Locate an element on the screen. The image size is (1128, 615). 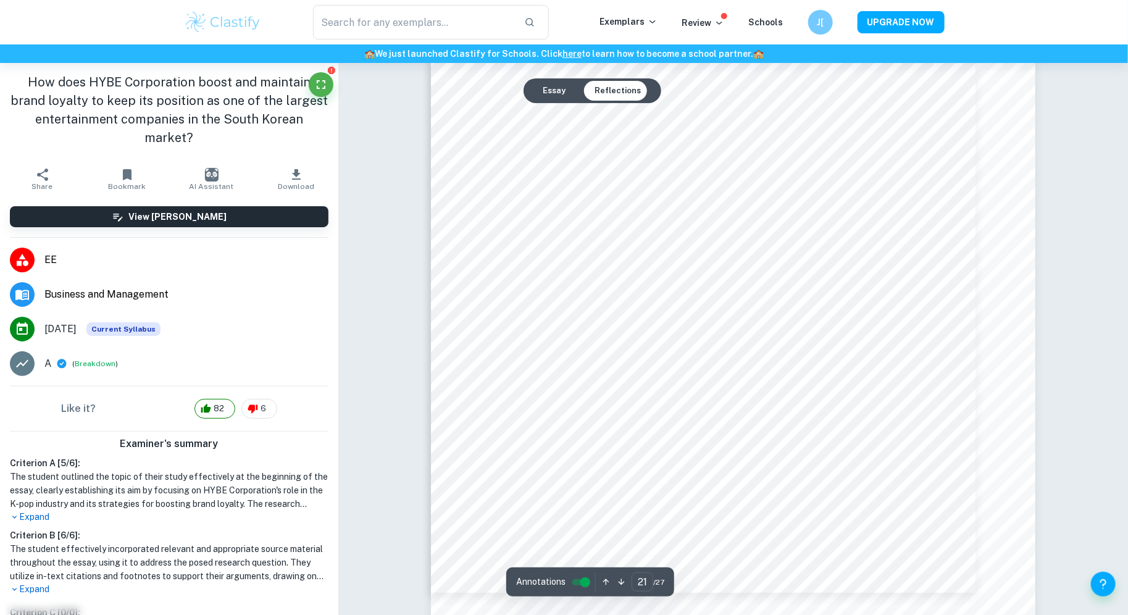
h1: The student outlined the topic of their study effectively at the beginning of the essay, clearly ... is located at coordinates (169, 490).